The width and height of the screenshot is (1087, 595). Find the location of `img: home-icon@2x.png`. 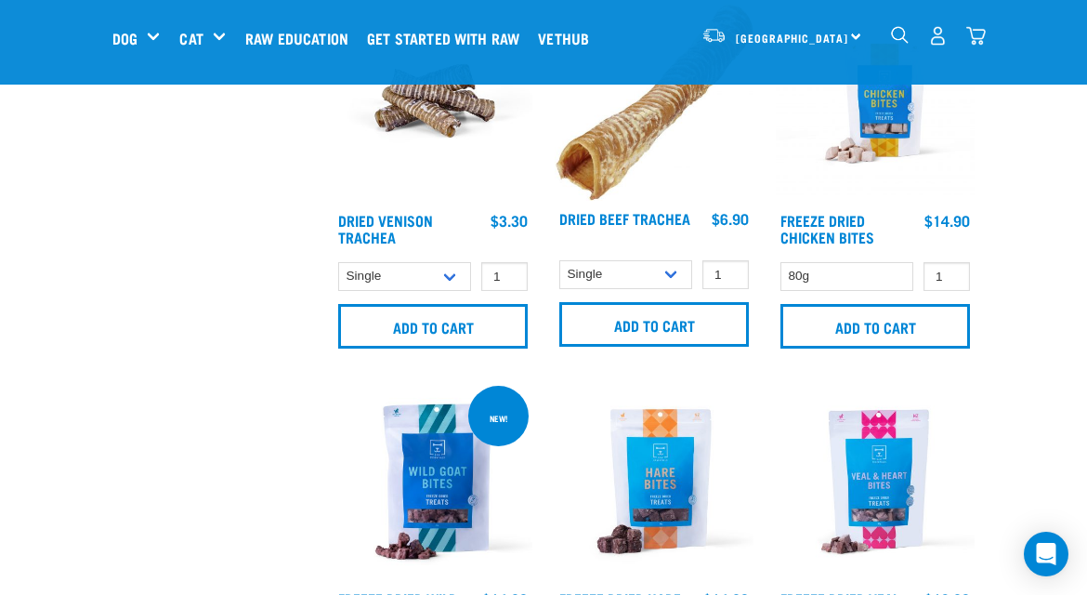

img: home-icon@2x.png is located at coordinates (976, 35).